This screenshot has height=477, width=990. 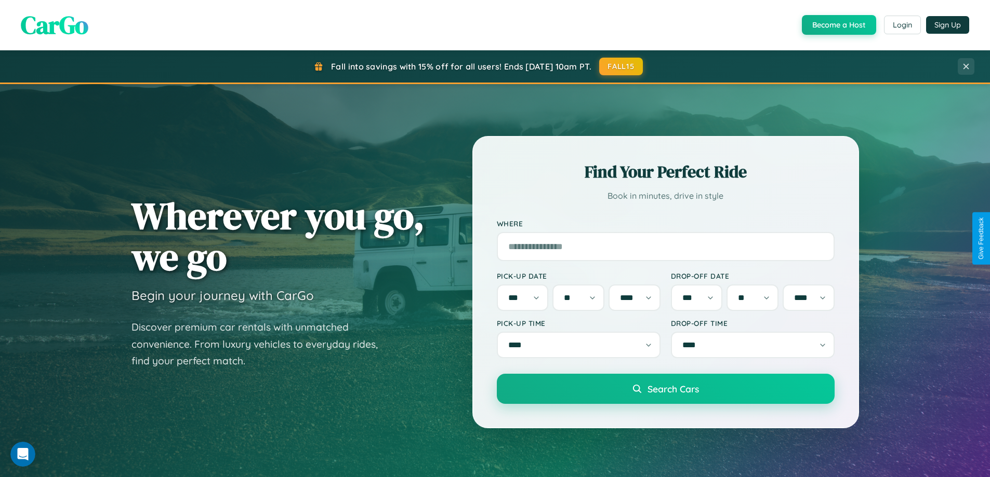 What do you see at coordinates (621, 66) in the screenshot?
I see `button: FALL15` at bounding box center [621, 66].